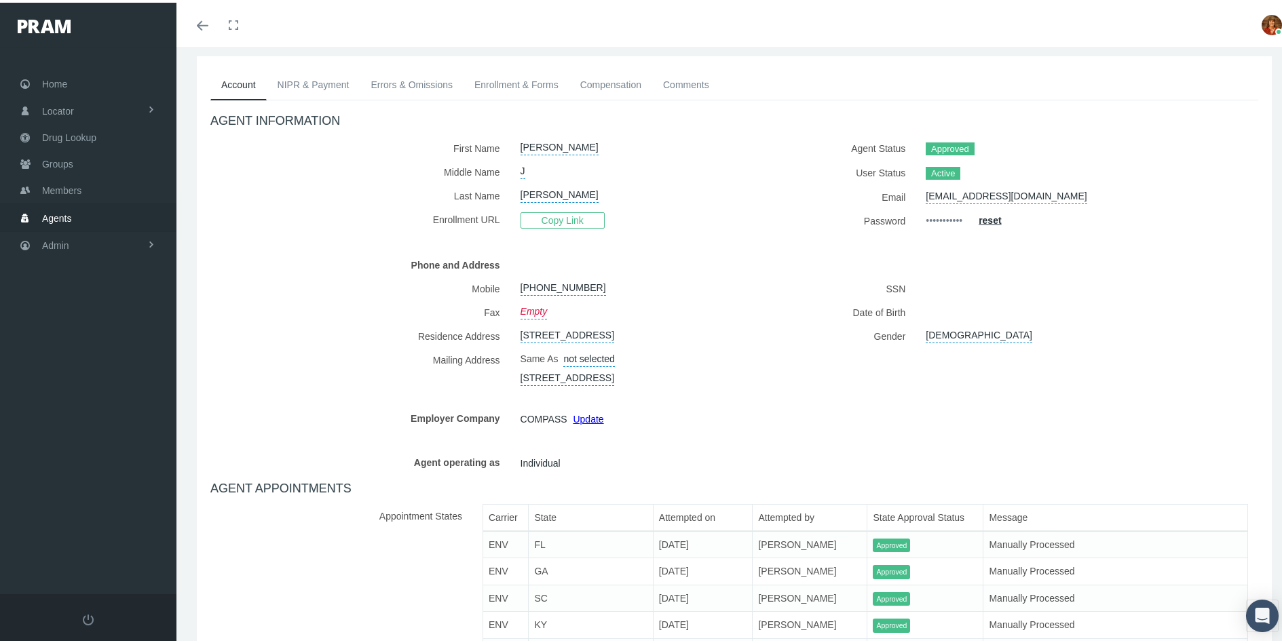 The width and height of the screenshot is (1282, 643). What do you see at coordinates (516, 82) in the screenshot?
I see `a: Enrollment & Forms` at bounding box center [516, 82].